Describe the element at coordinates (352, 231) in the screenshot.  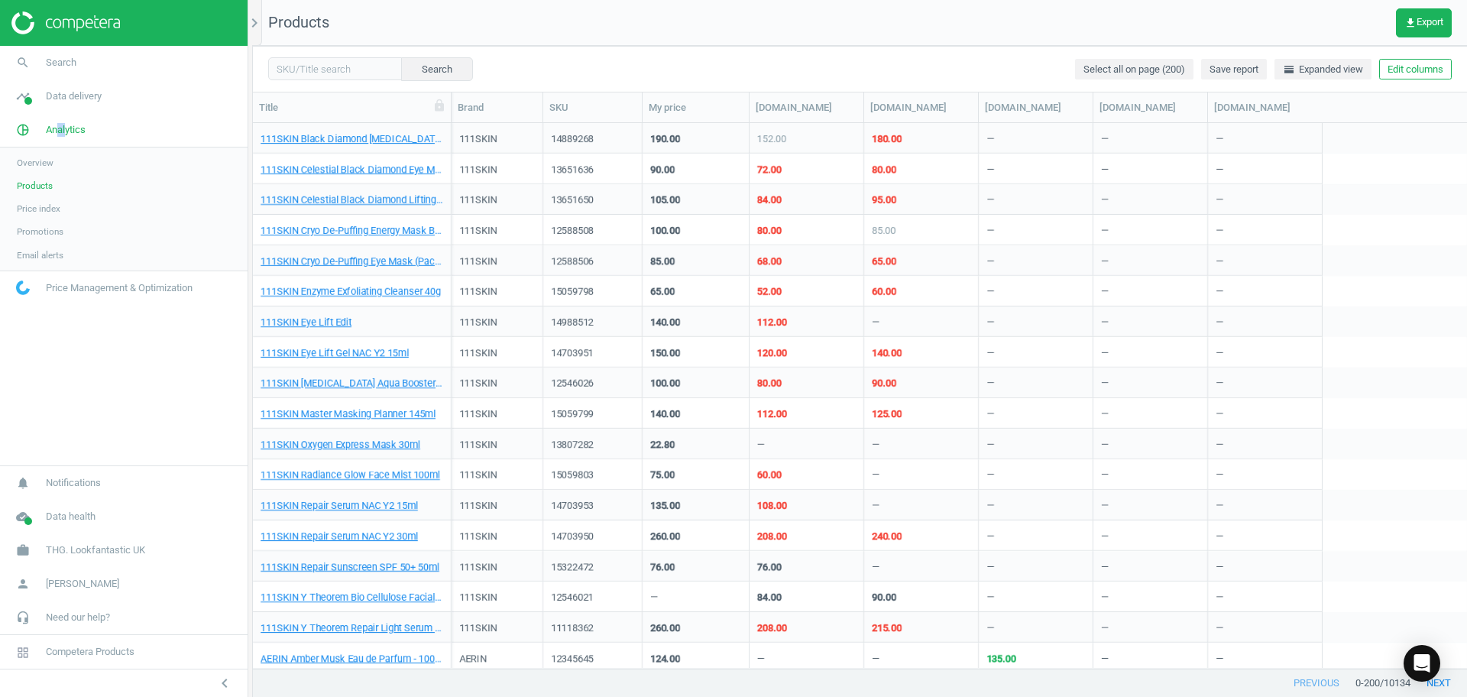
I see `a: 111SKIN Cryo De-Puffing Energy Mask Box (Pack of 5)` at that location.